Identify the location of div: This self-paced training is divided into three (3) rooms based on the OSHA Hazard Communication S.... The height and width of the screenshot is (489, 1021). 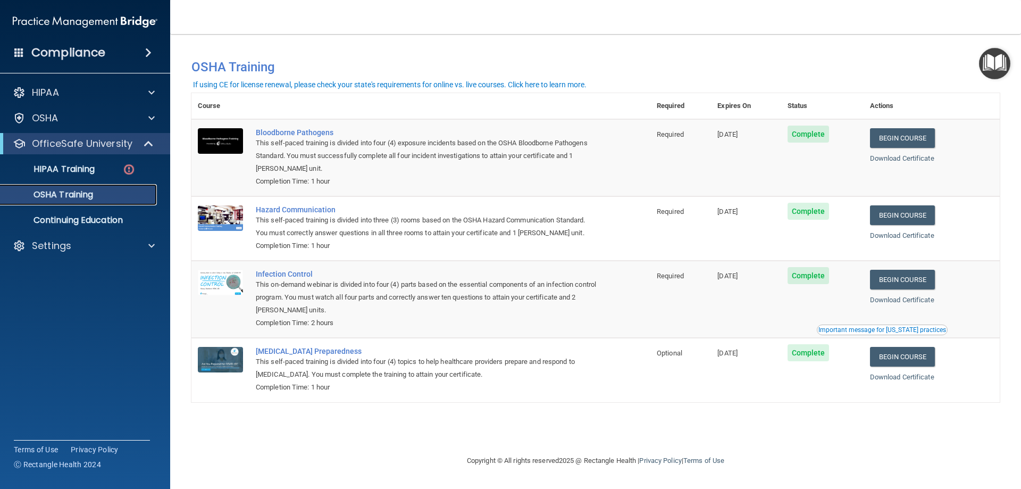
(426, 226).